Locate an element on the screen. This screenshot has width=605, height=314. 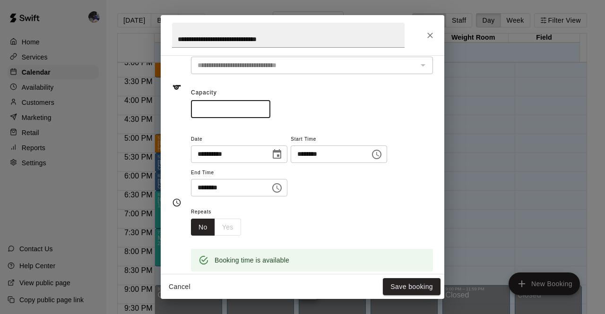
span: Capacity is located at coordinates (204, 93).